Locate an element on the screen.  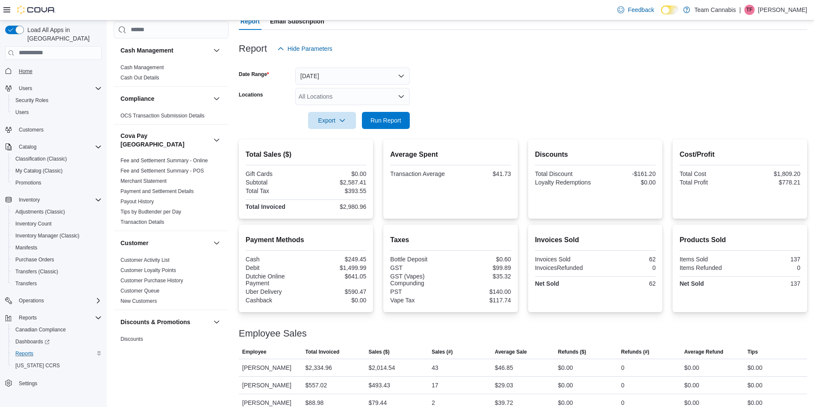
span: Average Sale is located at coordinates (511, 352).